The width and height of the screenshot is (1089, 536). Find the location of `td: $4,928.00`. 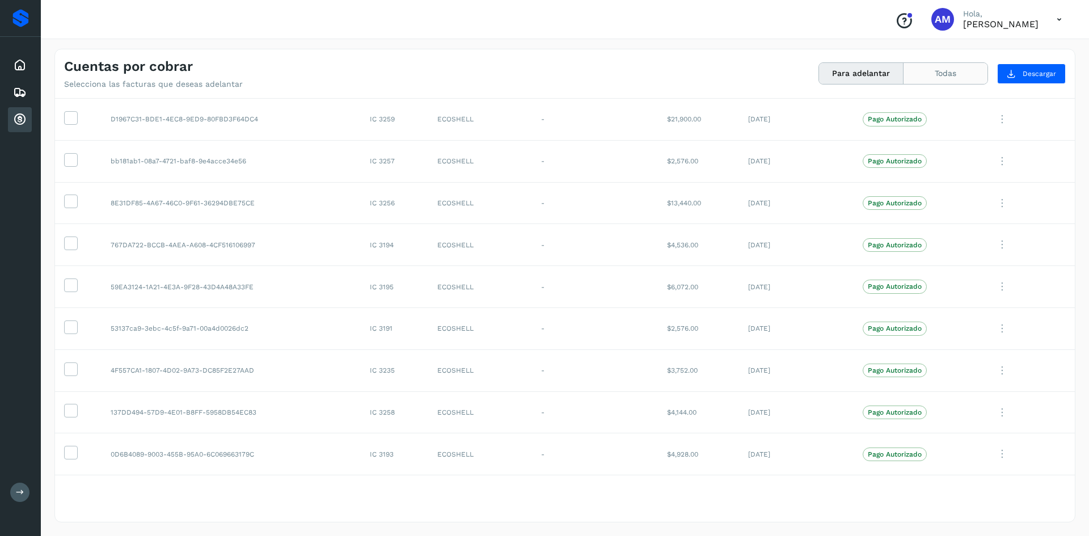

td: $4,928.00 is located at coordinates (699, 454).